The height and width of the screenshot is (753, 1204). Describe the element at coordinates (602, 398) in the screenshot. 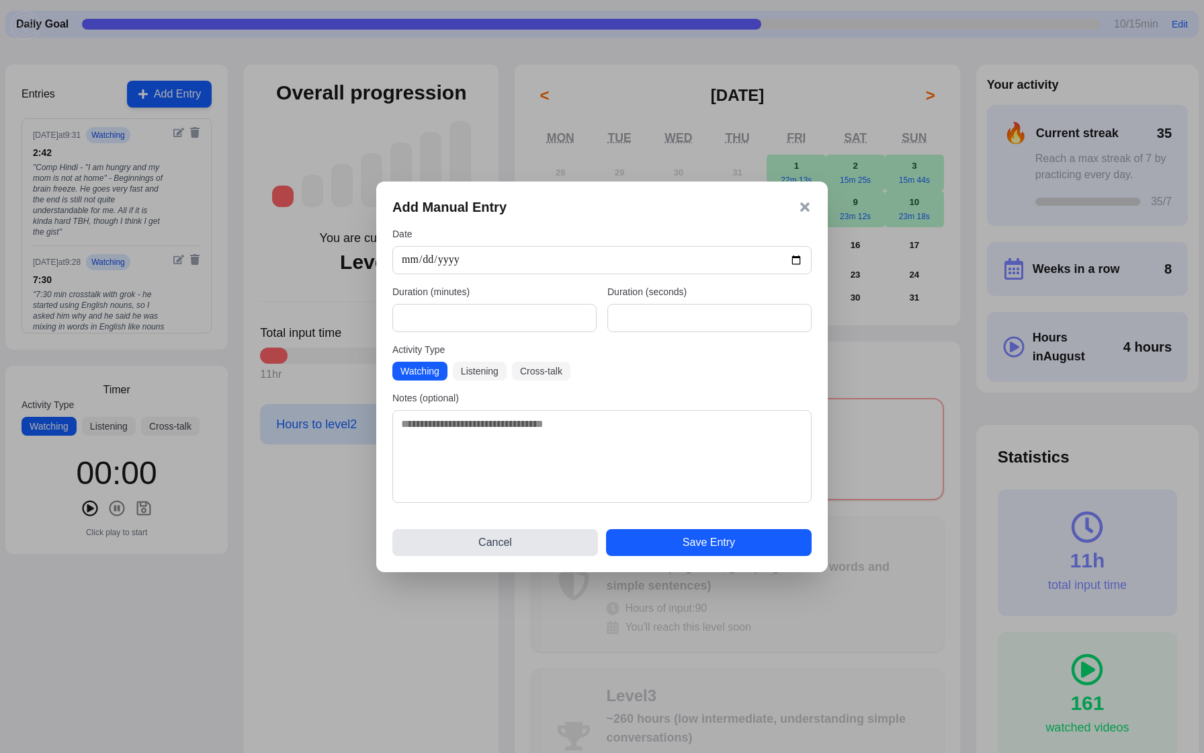

I see `label: Notes (optional)` at that location.